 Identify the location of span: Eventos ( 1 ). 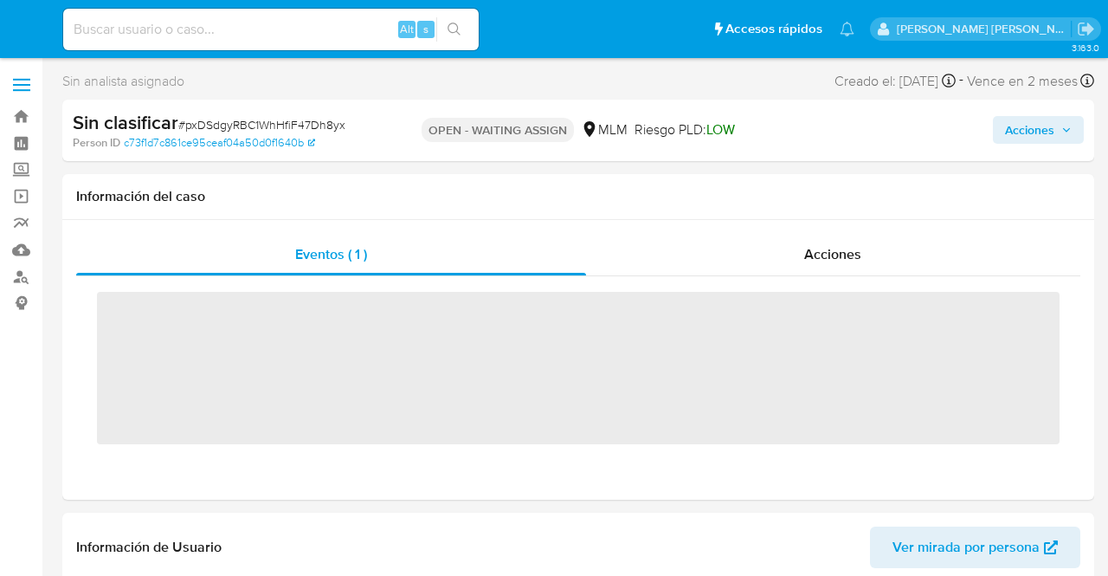
(331, 254).